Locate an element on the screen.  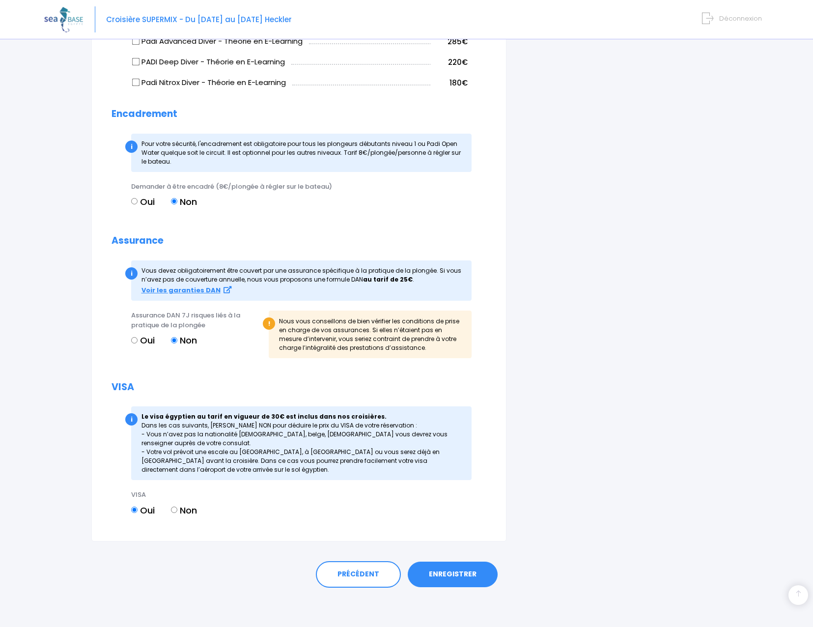
div: Vous devez obligatoirement être couvert par une assurance spécifique à la pratique de la plong... is located at coordinates (301, 280).